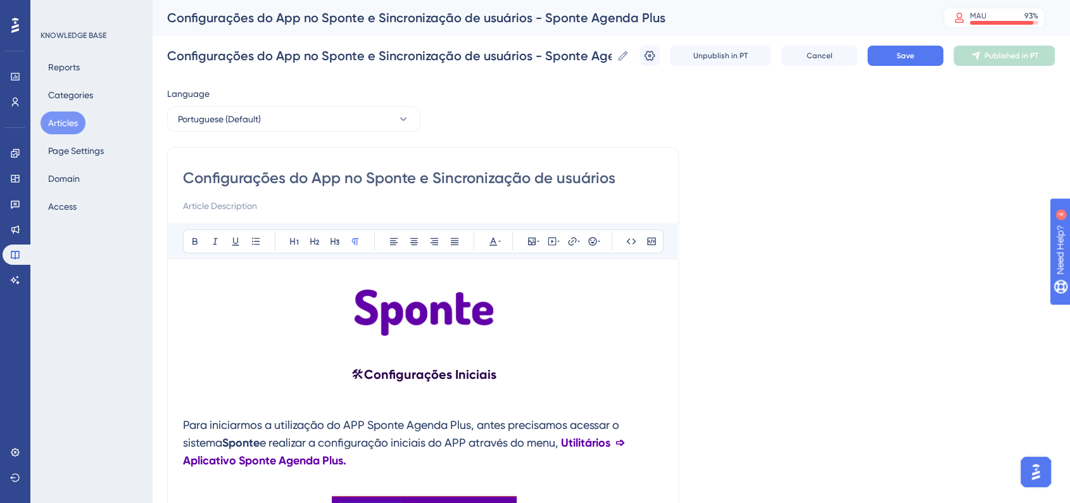 Image resolution: width=1070 pixels, height=503 pixels. Describe the element at coordinates (19, 19) in the screenshot. I see `img: launcher-image-alternative-text` at that location.